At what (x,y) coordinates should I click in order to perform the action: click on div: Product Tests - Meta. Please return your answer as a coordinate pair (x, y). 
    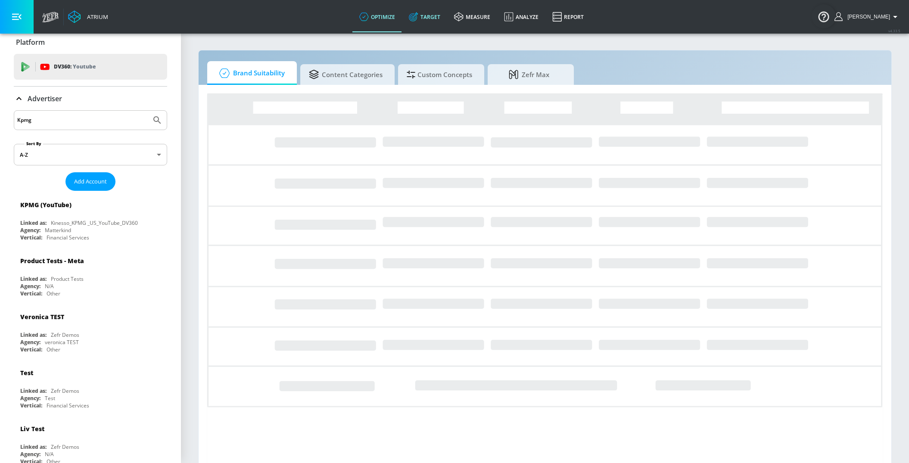
    Looking at the image, I should click on (52, 261).